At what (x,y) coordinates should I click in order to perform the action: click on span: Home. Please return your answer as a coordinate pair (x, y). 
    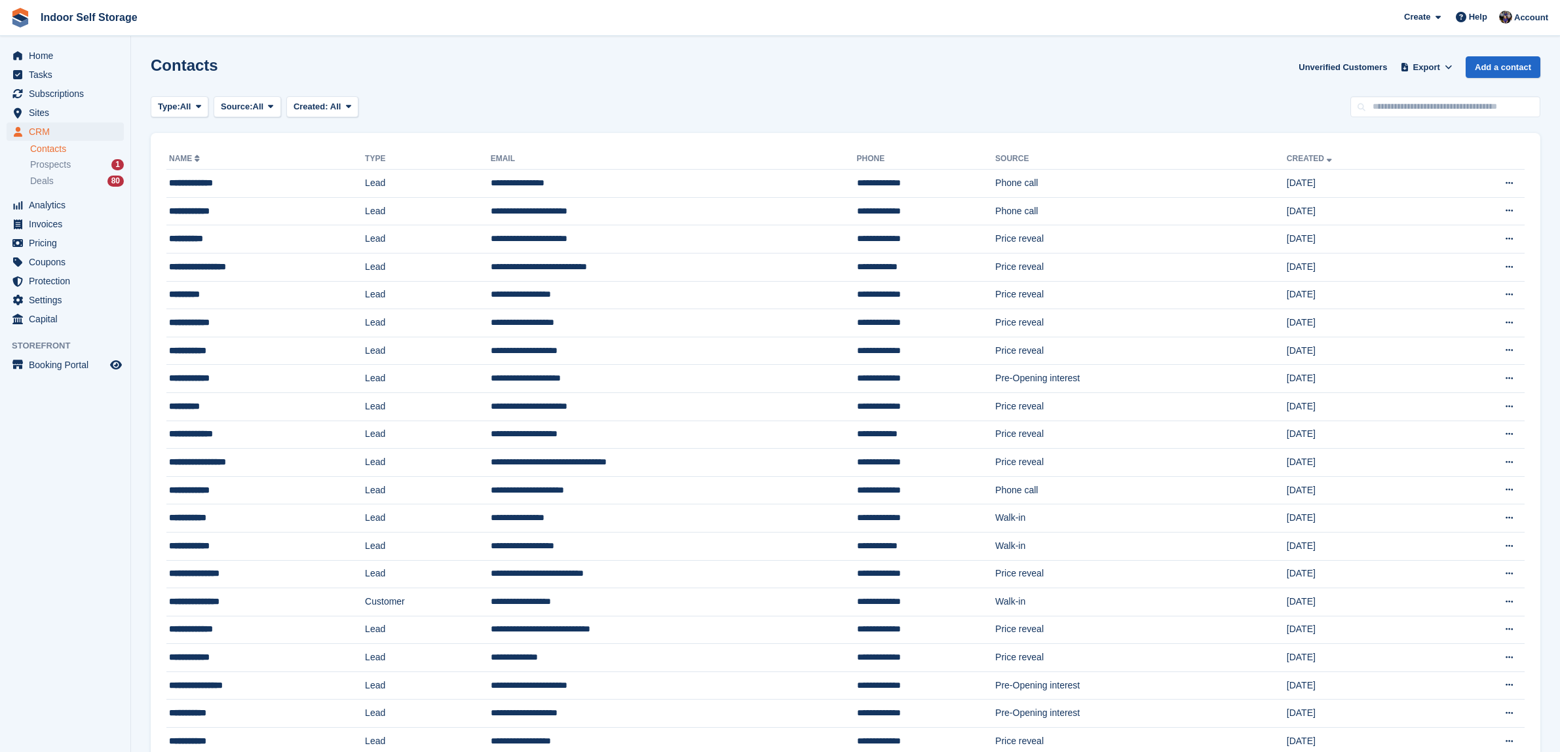
    Looking at the image, I should click on (68, 56).